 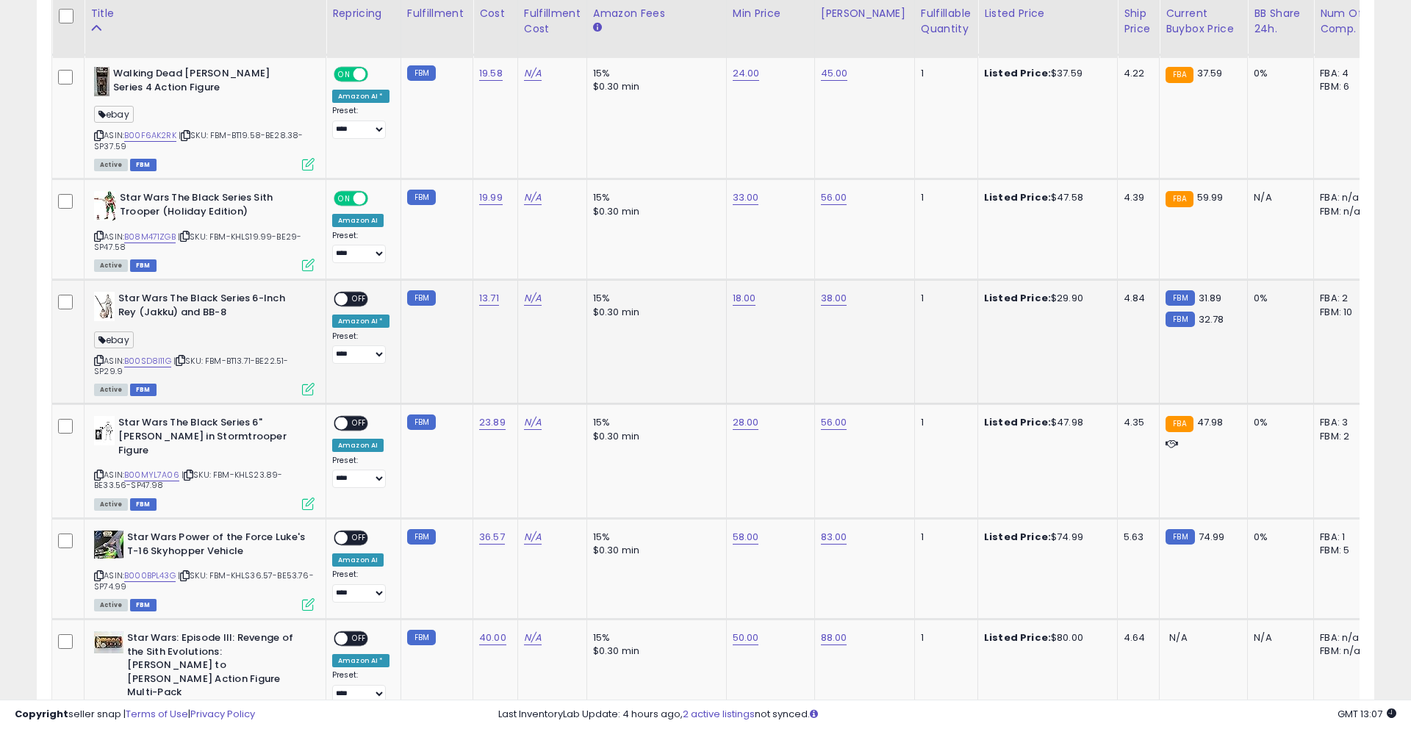 I want to click on img: 51PuT-bJp4L._SL40_.jpg, so click(x=109, y=545).